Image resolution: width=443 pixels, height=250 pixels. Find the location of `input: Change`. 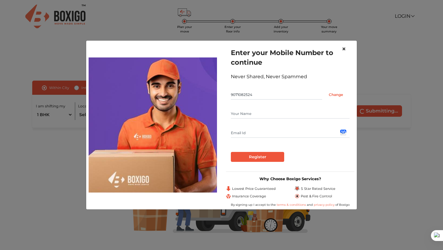

input: Change is located at coordinates (336, 95).